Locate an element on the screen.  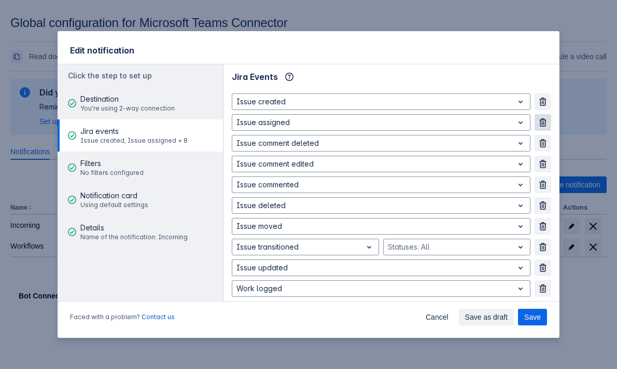
span: Issue created, Issue assigned + 8 is located at coordinates (134, 141).